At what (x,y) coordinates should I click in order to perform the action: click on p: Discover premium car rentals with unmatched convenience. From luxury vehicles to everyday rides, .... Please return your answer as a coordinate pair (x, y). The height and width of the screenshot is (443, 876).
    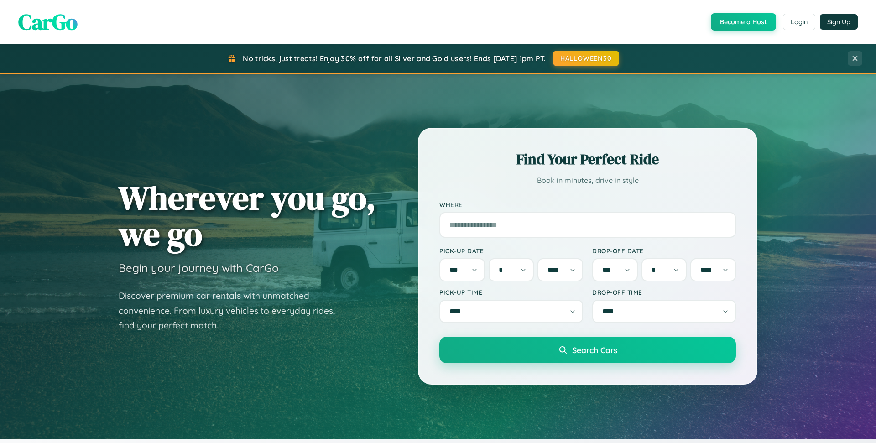
    Looking at the image, I should click on (233, 311).